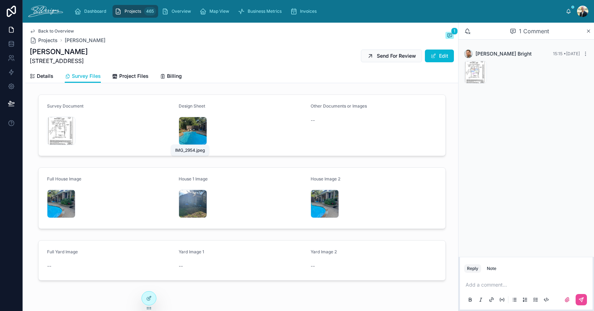 The width and height of the screenshot is (594, 311). I want to click on a: Projects, so click(44, 40).